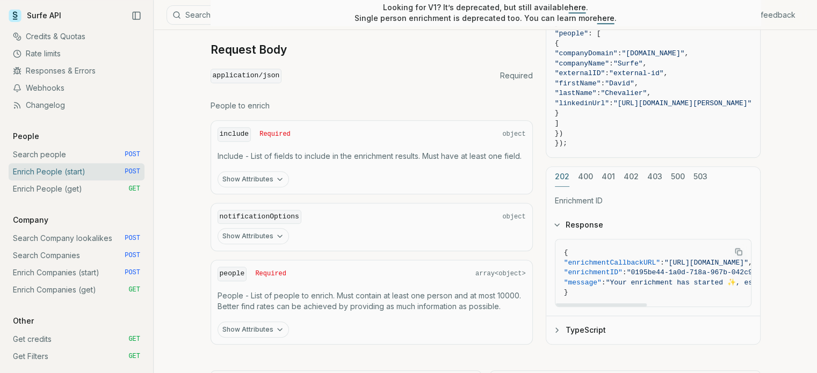 The height and width of the screenshot is (373, 817). What do you see at coordinates (136, 16) in the screenshot?
I see `button: Collapse Sidebar` at bounding box center [136, 16].